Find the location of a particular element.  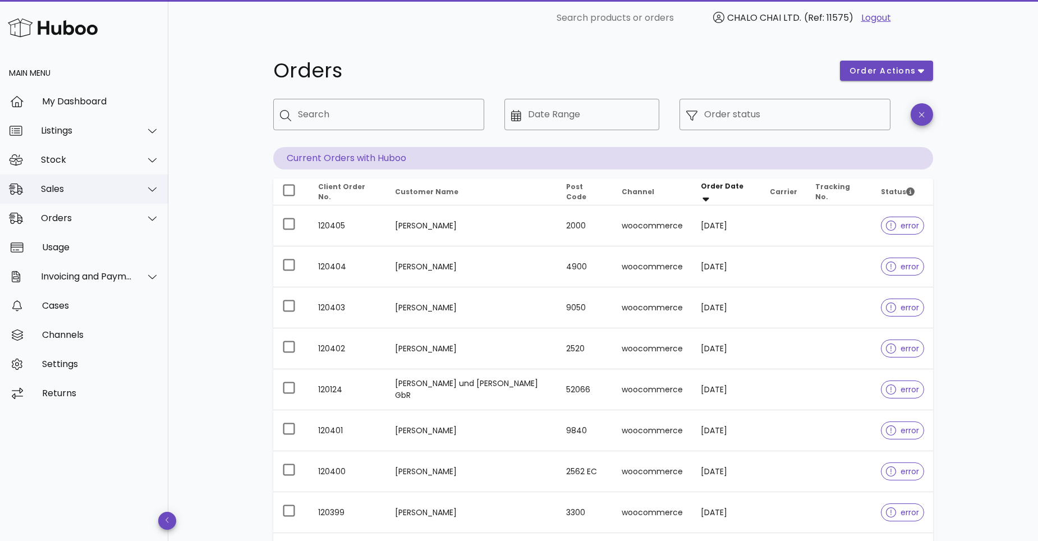

span: Carrier is located at coordinates (784, 191).